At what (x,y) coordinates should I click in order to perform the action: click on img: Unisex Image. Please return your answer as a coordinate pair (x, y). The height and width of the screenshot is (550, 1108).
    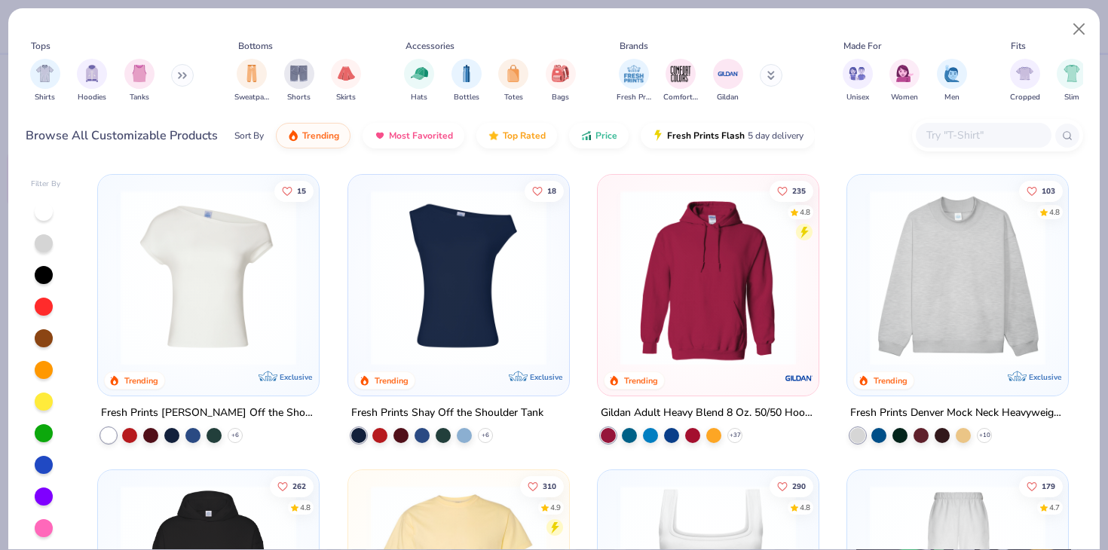
    Looking at the image, I should click on (857, 73).